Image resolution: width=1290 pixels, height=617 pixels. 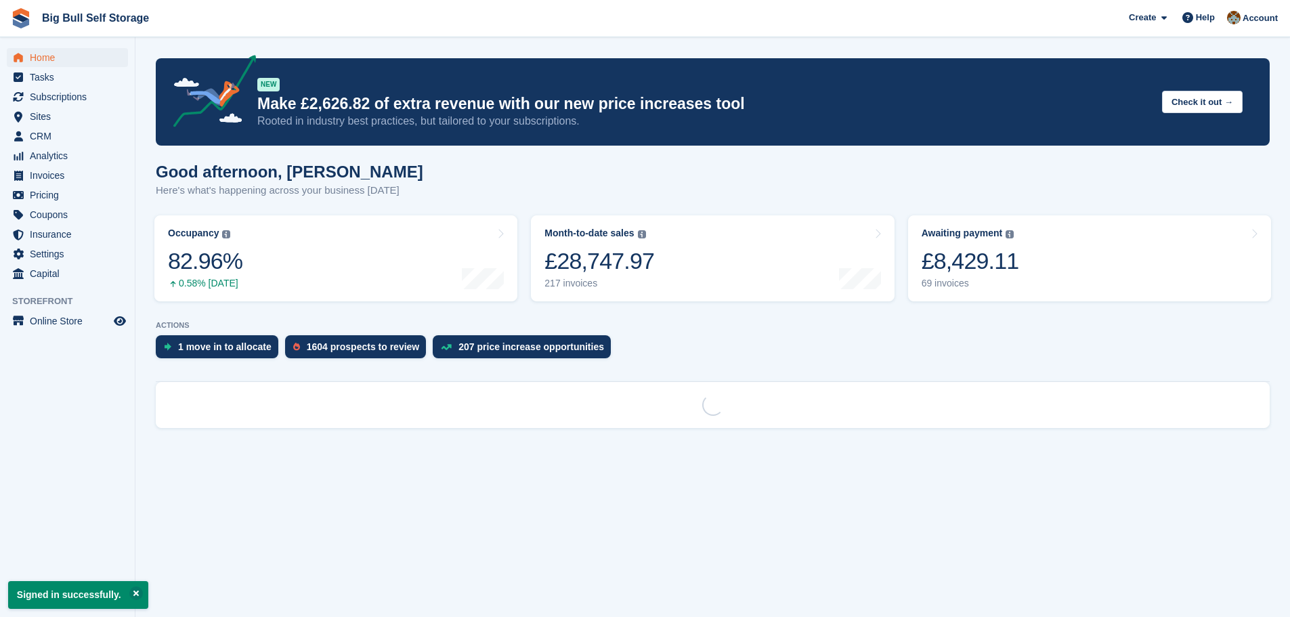 I want to click on span: Pricing, so click(x=70, y=195).